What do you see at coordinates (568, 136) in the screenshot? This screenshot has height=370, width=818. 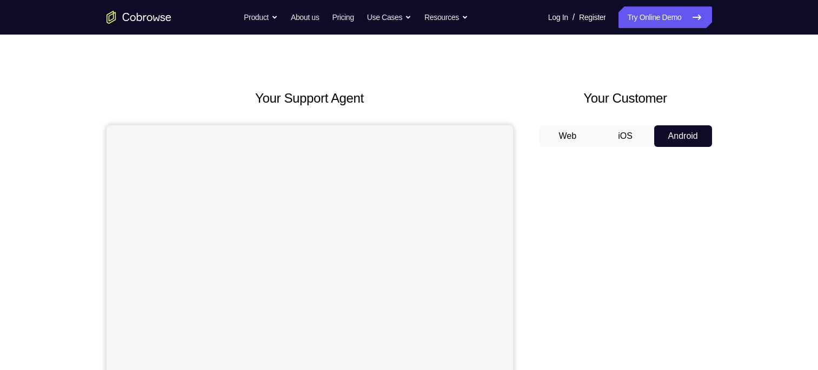 I see `button: Web` at bounding box center [568, 136].